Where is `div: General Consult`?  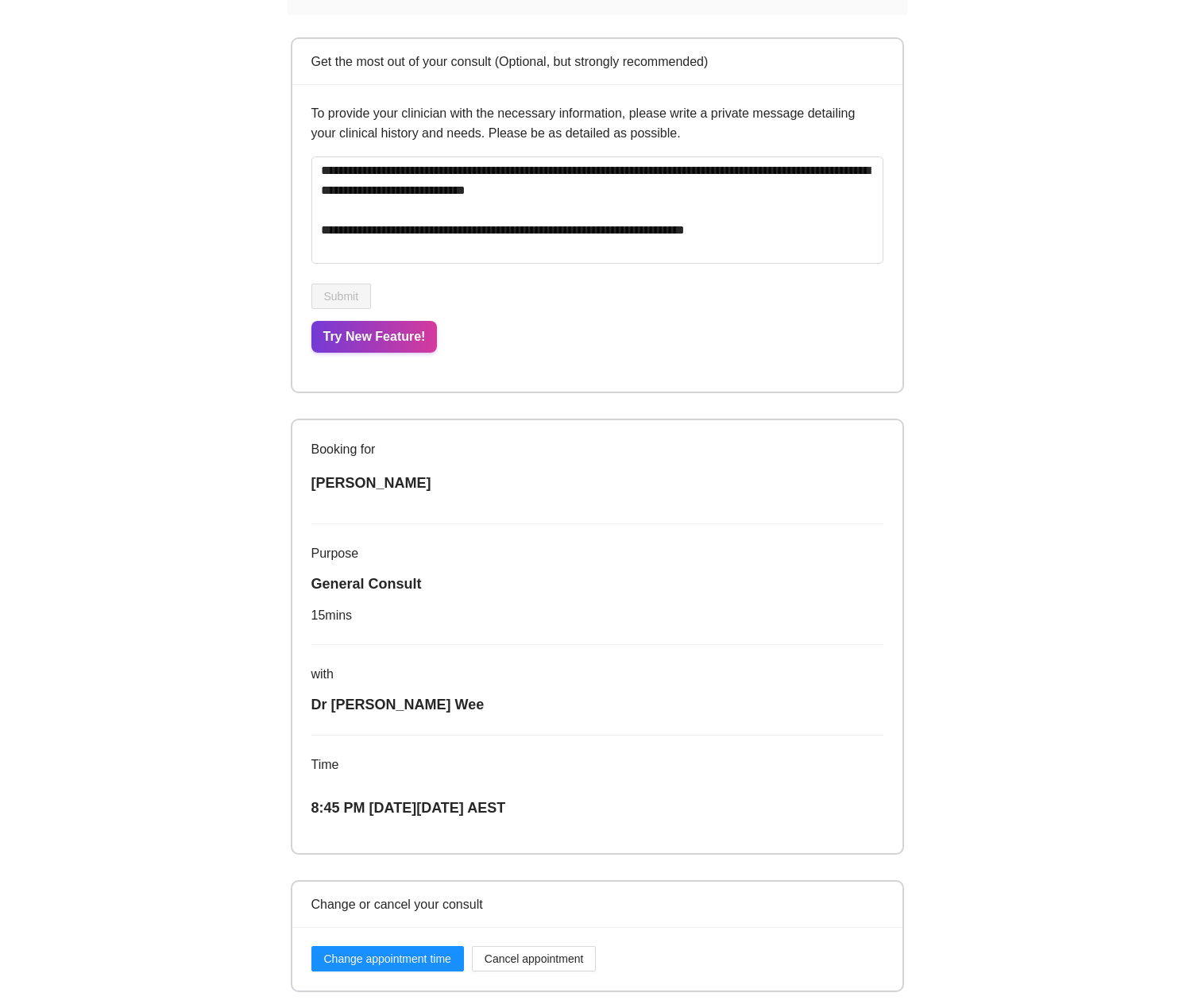
div: General Consult is located at coordinates (597, 583).